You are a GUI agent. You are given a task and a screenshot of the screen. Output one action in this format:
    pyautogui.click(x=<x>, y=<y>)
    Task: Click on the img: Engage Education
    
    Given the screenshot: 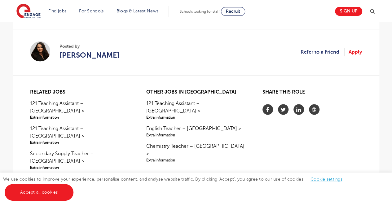 What is the action you would take?
    pyautogui.click(x=29, y=11)
    